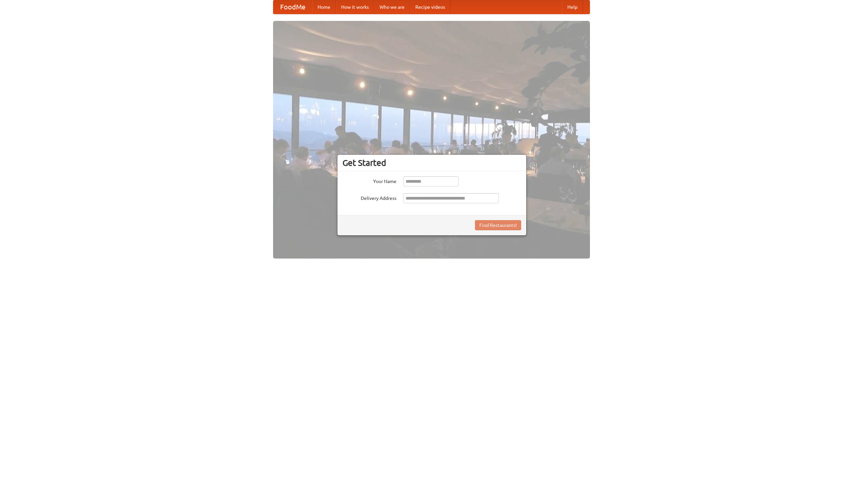 This screenshot has height=477, width=863. What do you see at coordinates (370, 180) in the screenshot?
I see `label: Your Name` at bounding box center [370, 180].